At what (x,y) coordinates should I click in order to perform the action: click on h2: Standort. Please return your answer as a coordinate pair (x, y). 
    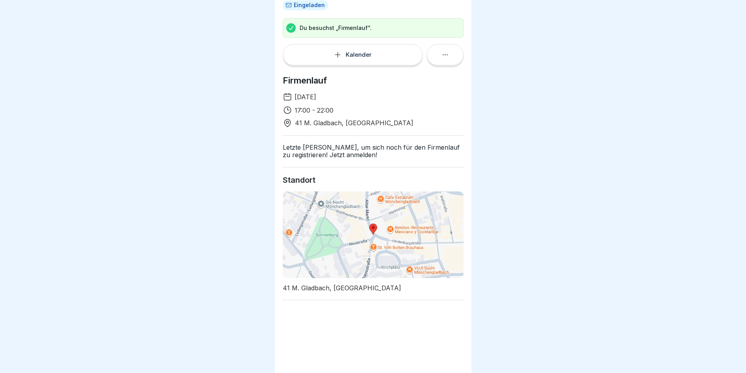
    Looking at the image, I should click on (373, 180).